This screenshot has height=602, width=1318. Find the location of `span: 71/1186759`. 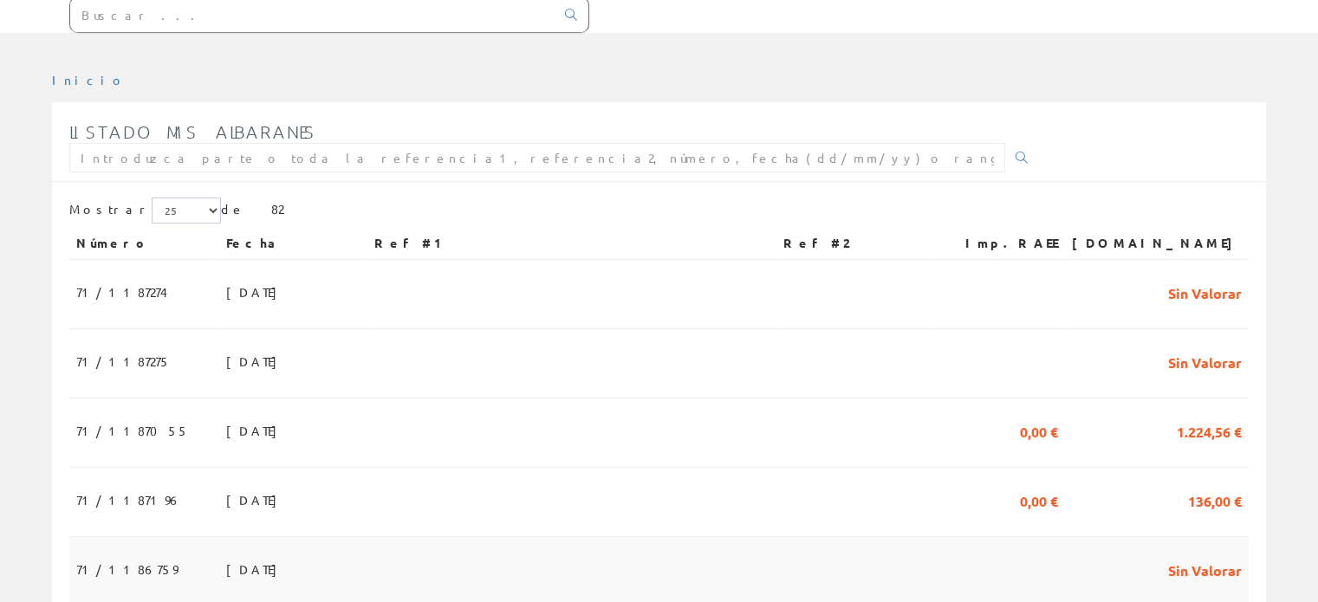

span: 71/1186759 is located at coordinates (127, 569).